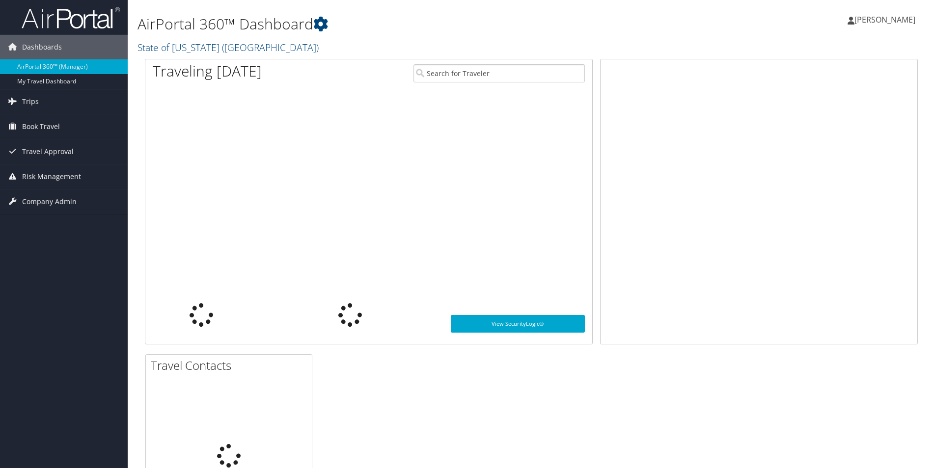 Image resolution: width=935 pixels, height=468 pixels. What do you see at coordinates (48, 152) in the screenshot?
I see `span: Travel Approval` at bounding box center [48, 152].